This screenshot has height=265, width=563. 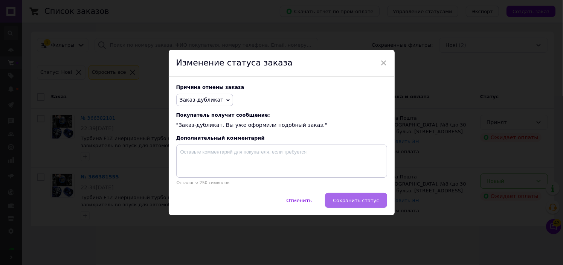 I want to click on div: "Заказ-дубликат. Вы уже оформили подобный заказ.", so click(x=282, y=120).